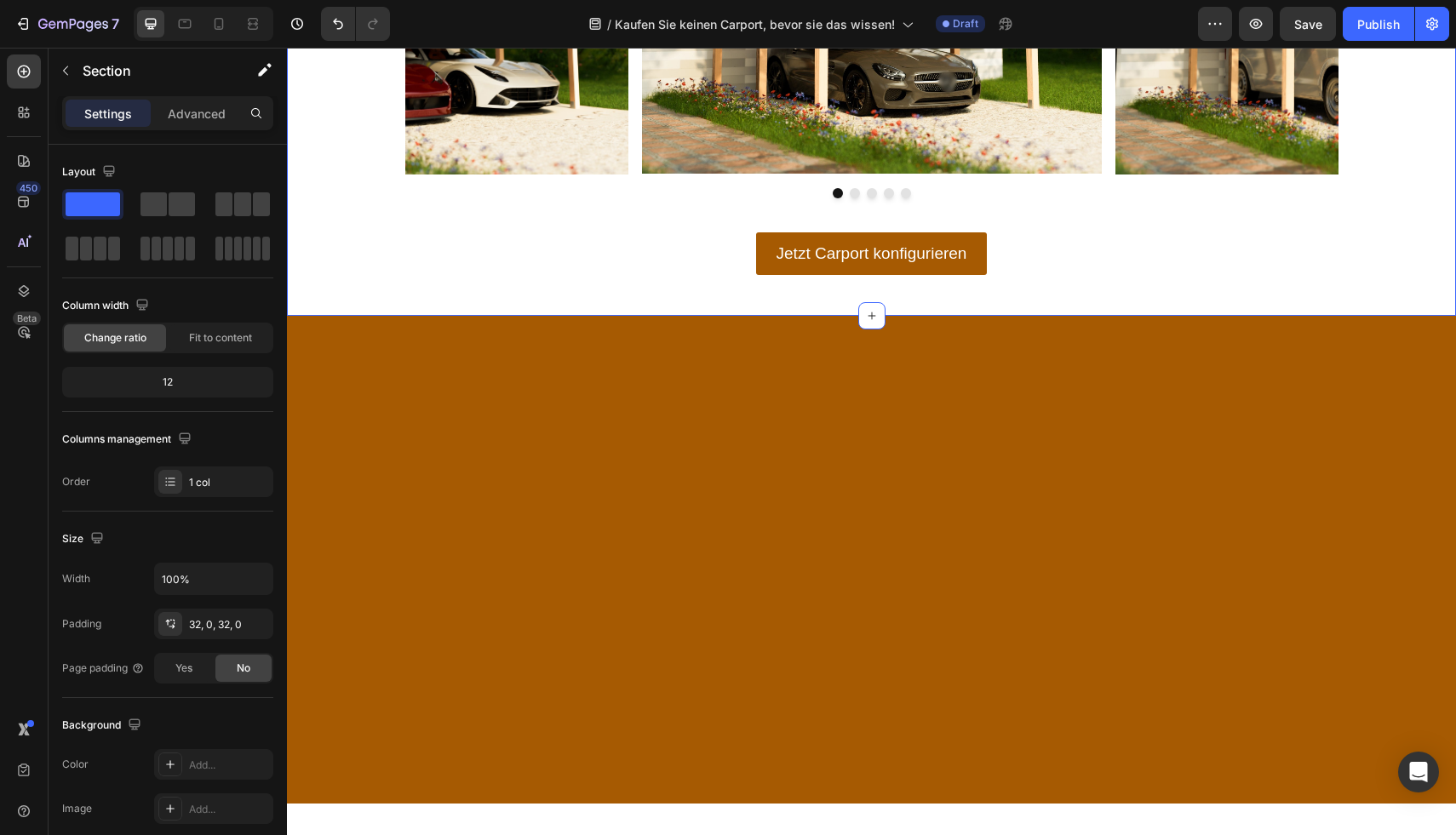 The height and width of the screenshot is (835, 1456). What do you see at coordinates (1307, 23) in the screenshot?
I see `button: Save` at bounding box center [1307, 23].